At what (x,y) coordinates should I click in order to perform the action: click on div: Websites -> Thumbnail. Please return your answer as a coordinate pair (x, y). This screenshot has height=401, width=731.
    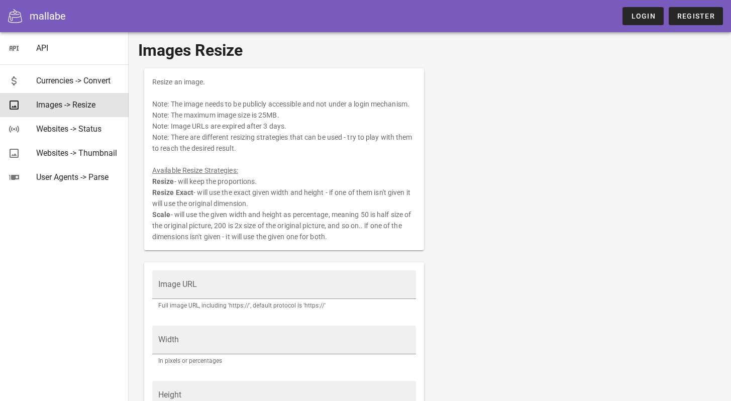
    Looking at the image, I should click on (78, 153).